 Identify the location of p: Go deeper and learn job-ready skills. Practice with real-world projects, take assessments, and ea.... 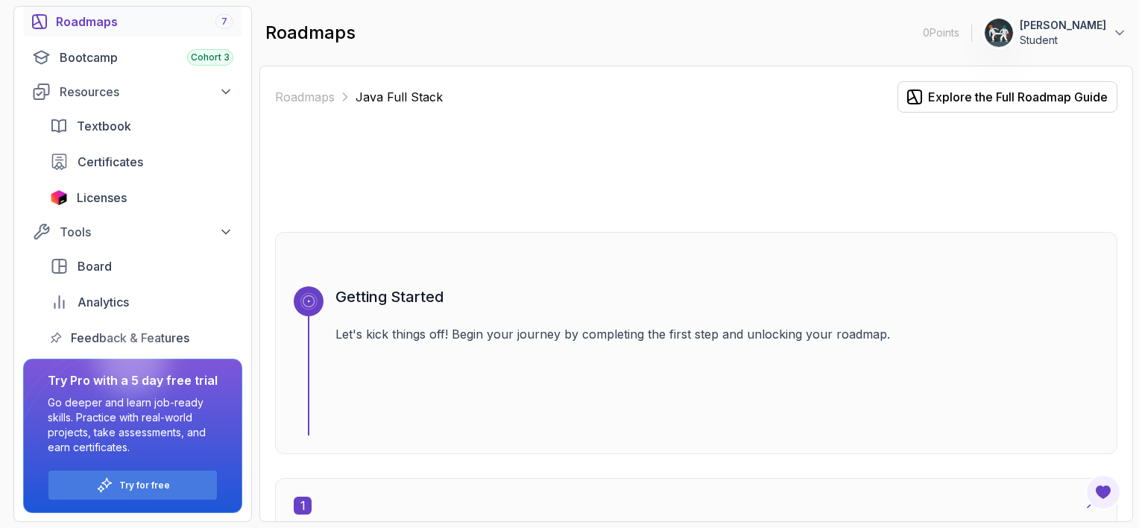
(133, 425).